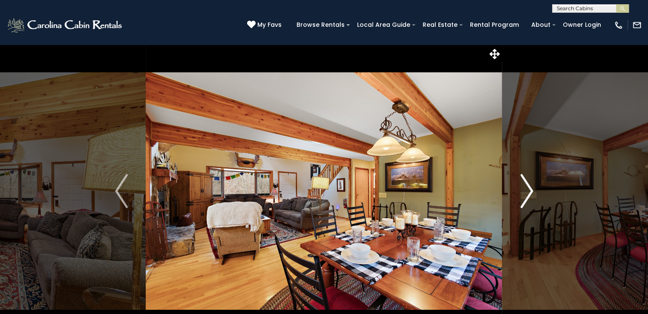  Describe the element at coordinates (582, 25) in the screenshot. I see `a: Owner Login` at that location.